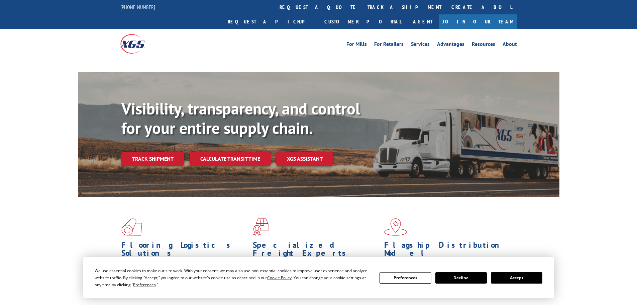  What do you see at coordinates (447, 250) in the screenshot?
I see `h1: Flagship Distribution Model` at bounding box center [447, 250].